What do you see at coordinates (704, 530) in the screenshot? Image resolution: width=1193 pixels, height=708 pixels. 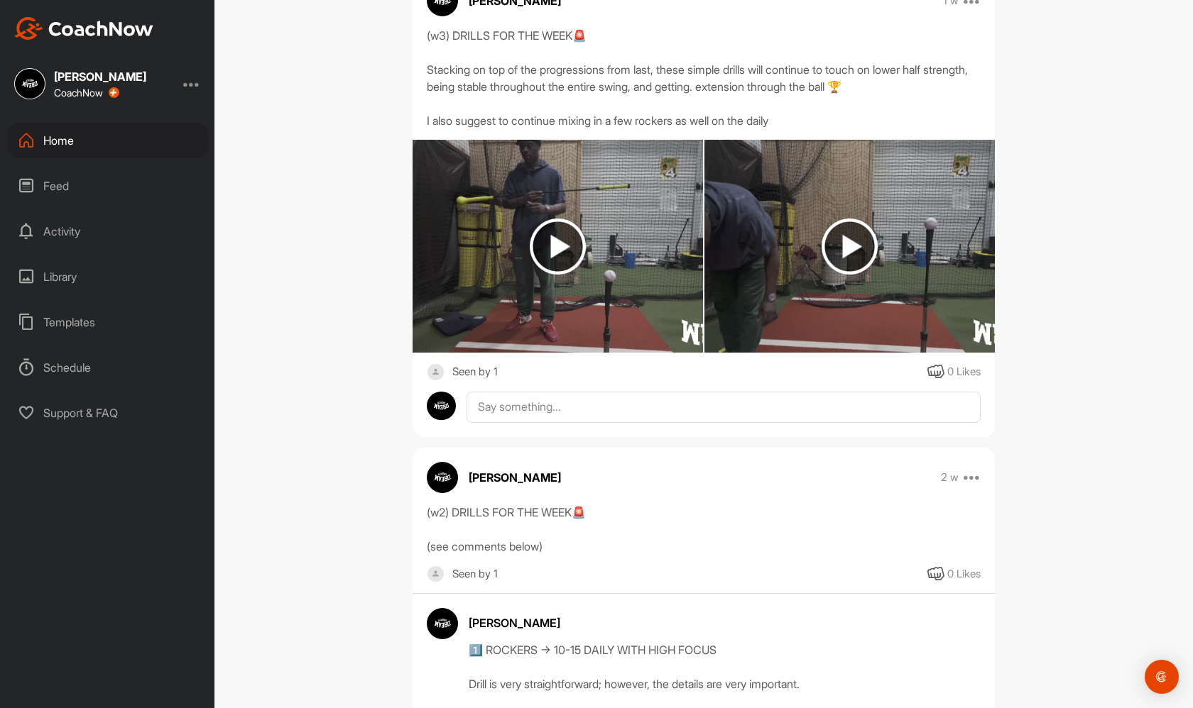 I see `div: (w2) DRILLS FOR THE WEEK🚨 (see comments below)` at bounding box center [704, 530].